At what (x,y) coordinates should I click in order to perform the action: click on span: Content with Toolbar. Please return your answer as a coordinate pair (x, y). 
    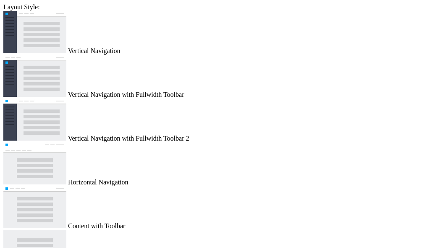
    Looking at the image, I should click on (97, 225).